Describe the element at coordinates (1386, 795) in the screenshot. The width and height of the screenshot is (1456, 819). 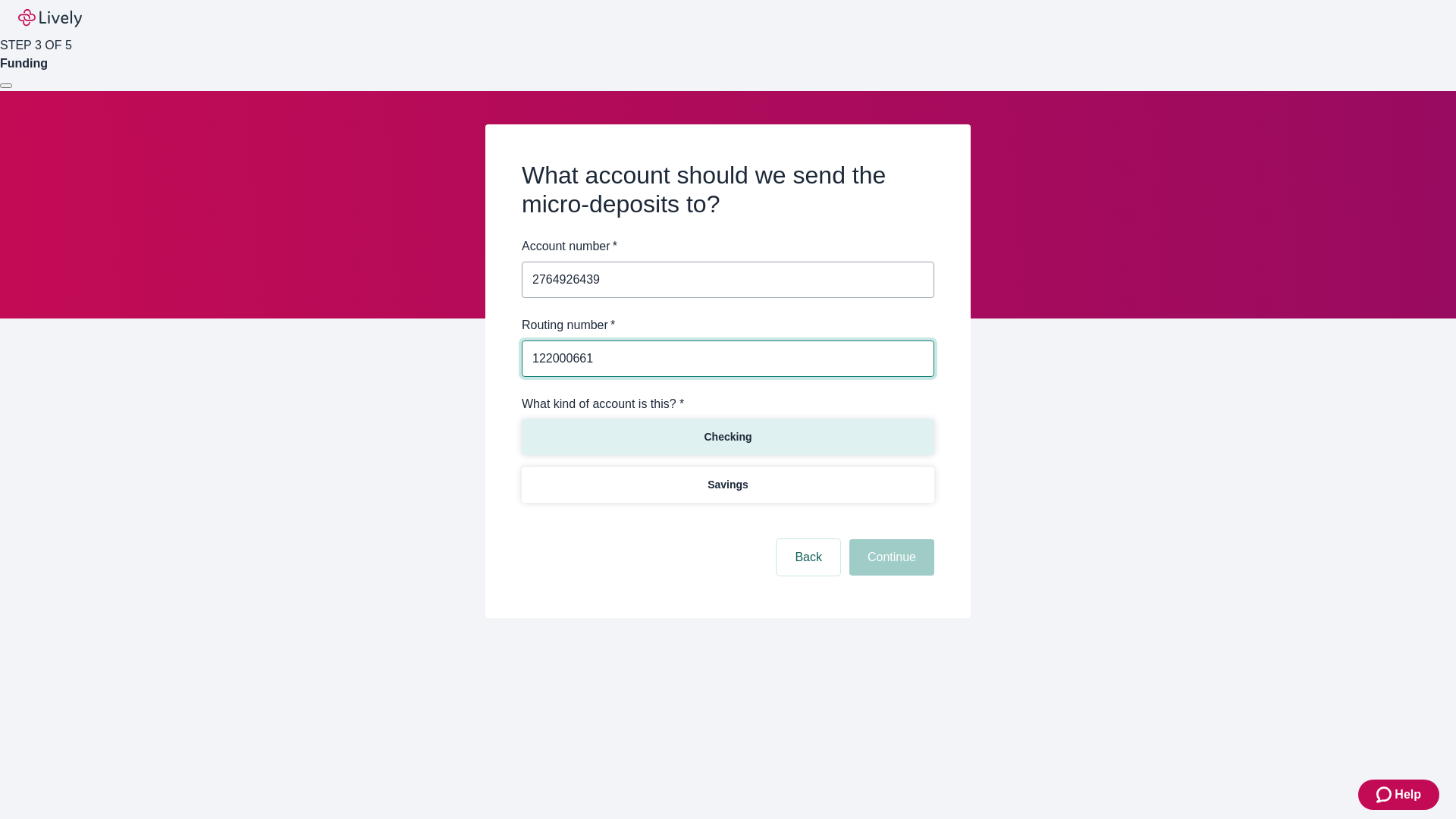
I see `svg: Zendesk support icon` at that location.